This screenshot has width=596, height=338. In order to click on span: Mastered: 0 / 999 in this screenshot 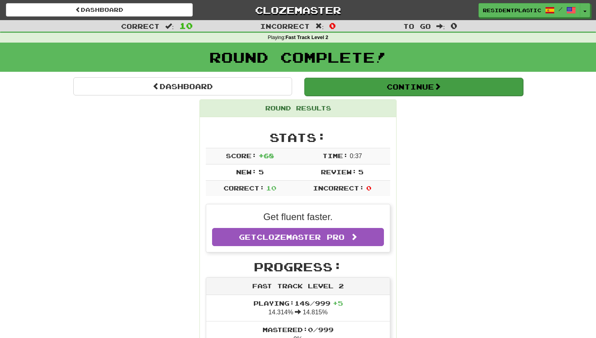, I will do `click(298, 329)`.